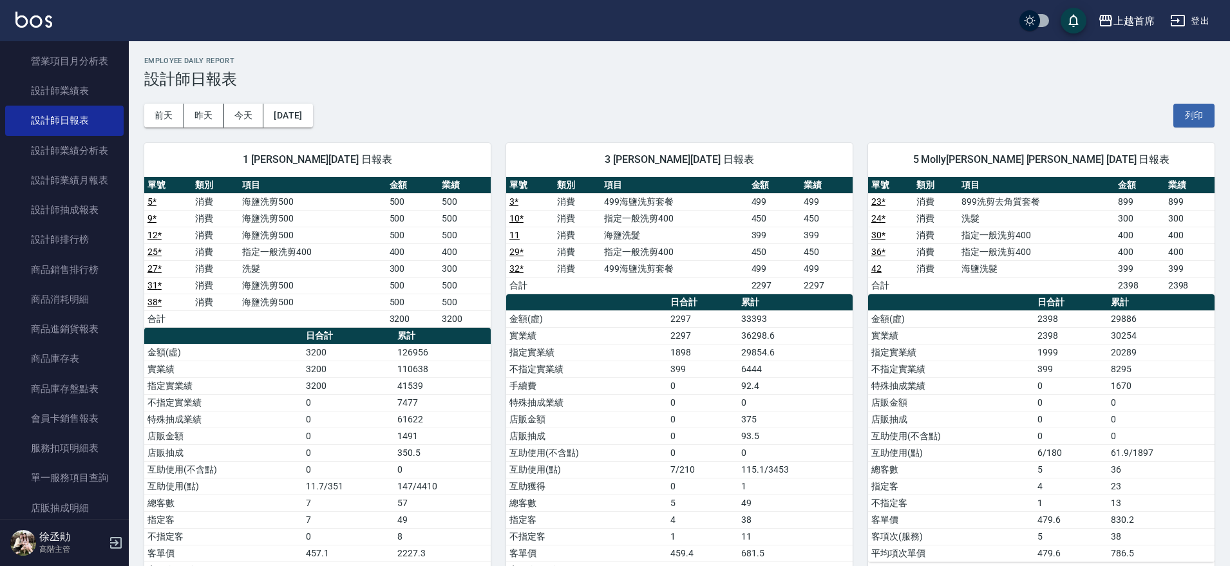 This screenshot has height=566, width=1230. I want to click on td: 350.5, so click(443, 453).